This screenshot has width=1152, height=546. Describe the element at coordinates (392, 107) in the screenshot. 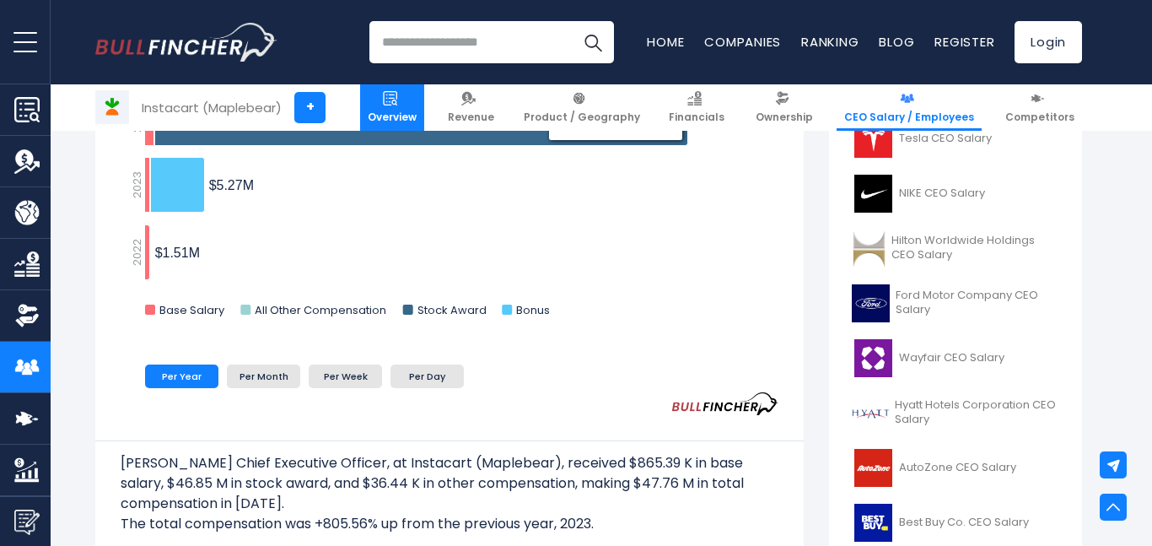

I see `a: Overview` at that location.